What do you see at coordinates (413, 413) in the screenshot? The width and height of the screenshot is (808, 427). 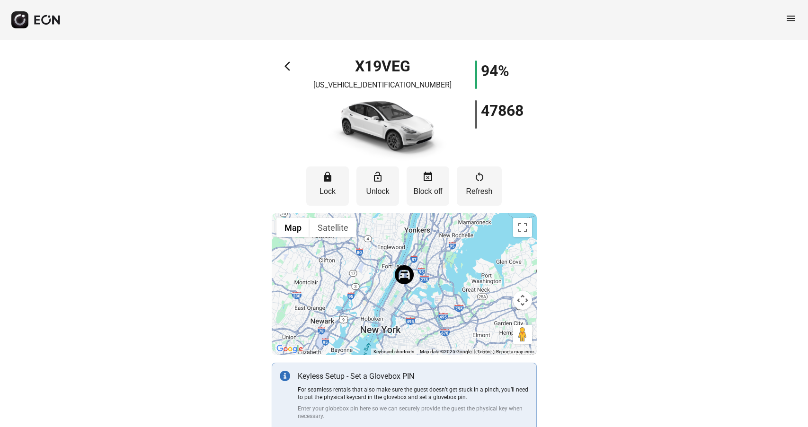 I see `p: Enter your globebox pin here so we can securely provide the guest the physical key when necessary.` at bounding box center [413, 413].